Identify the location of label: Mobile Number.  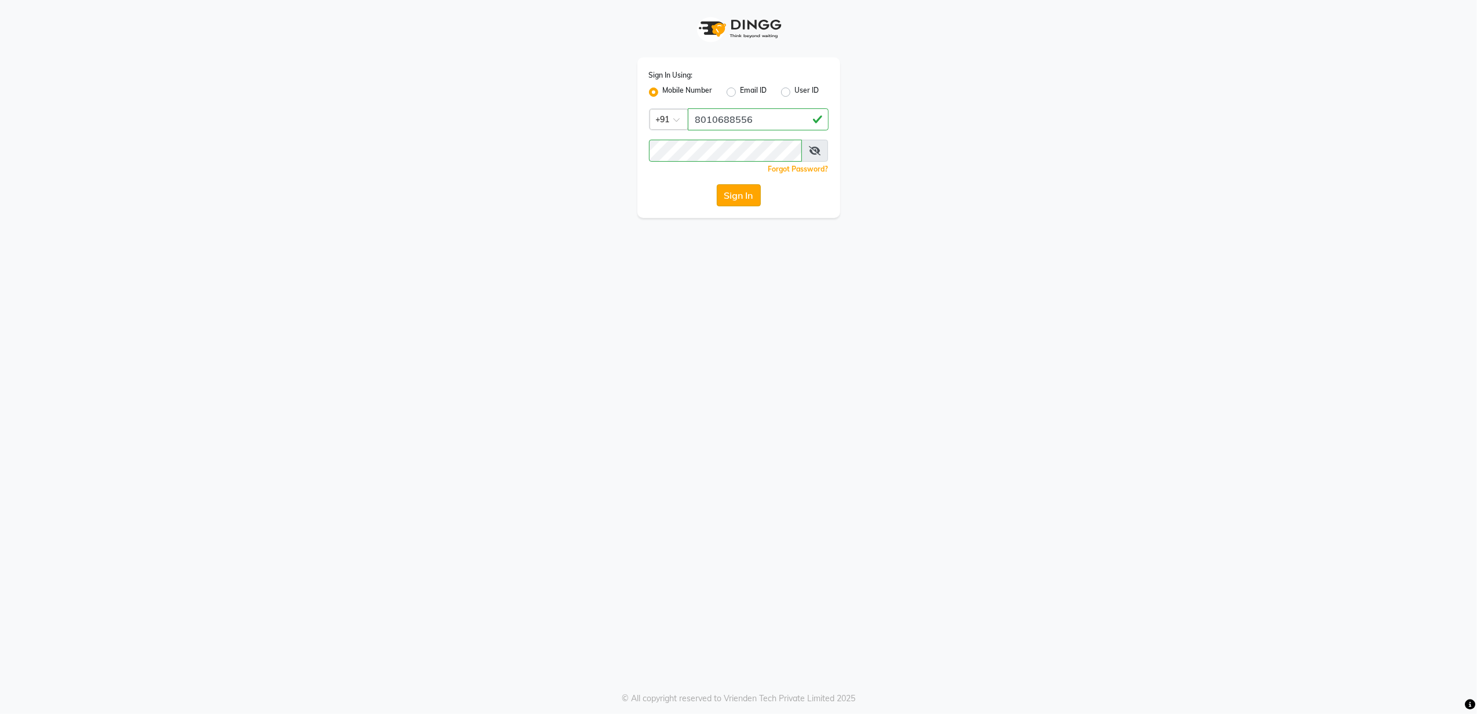
(688, 92).